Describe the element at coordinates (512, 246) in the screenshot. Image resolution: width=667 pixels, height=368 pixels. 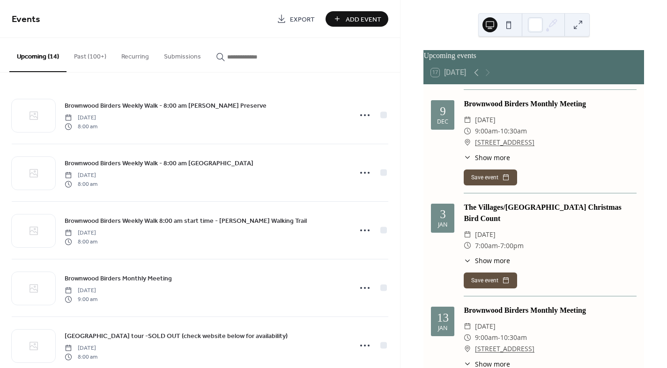
I see `span: 7:00pm` at that location.